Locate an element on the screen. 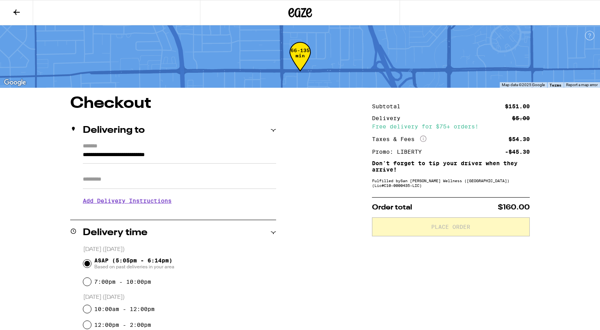  a: Report a map error is located at coordinates (582, 84).